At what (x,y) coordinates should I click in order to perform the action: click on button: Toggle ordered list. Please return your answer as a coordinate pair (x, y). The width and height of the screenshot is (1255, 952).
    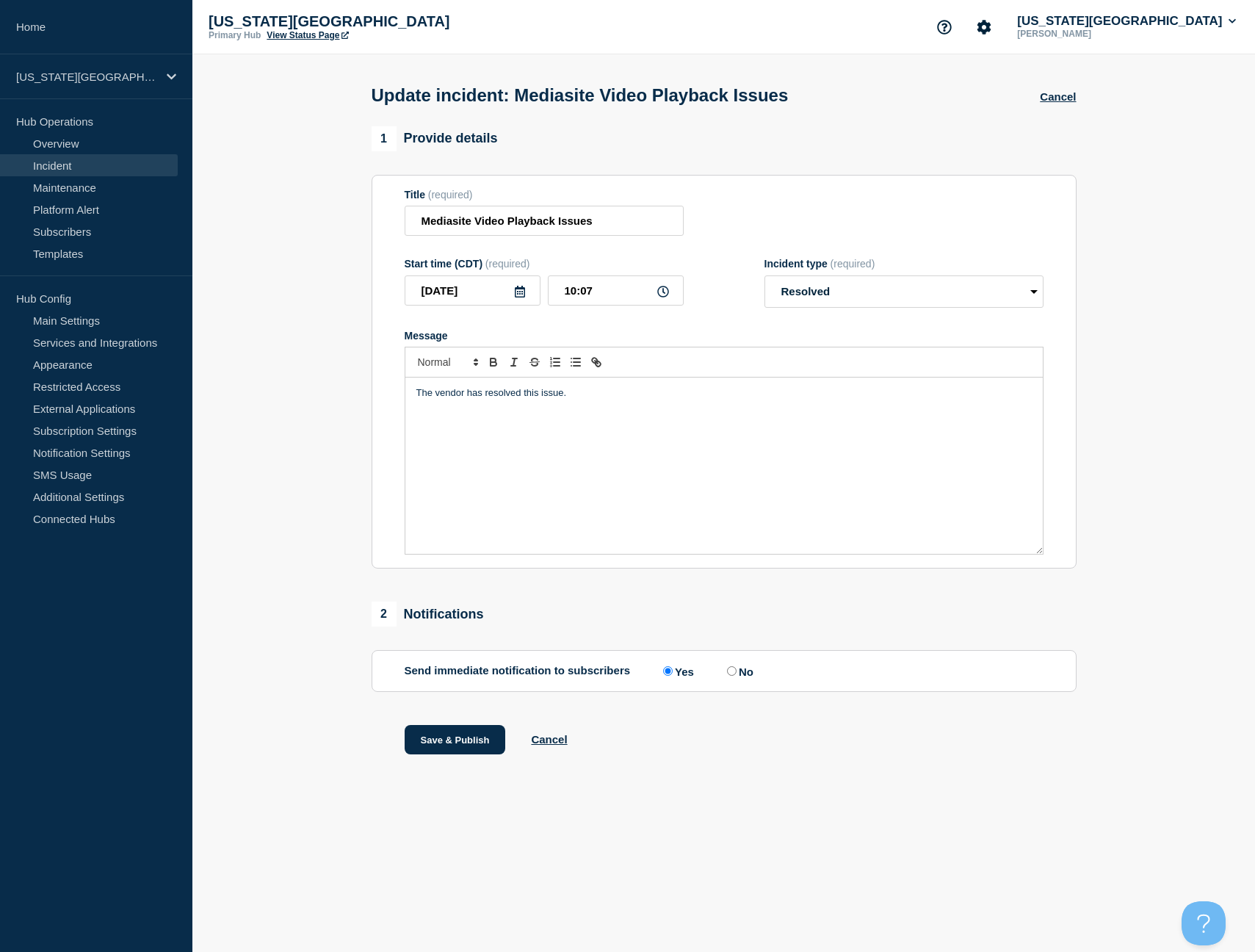
    Looking at the image, I should click on (555, 362).